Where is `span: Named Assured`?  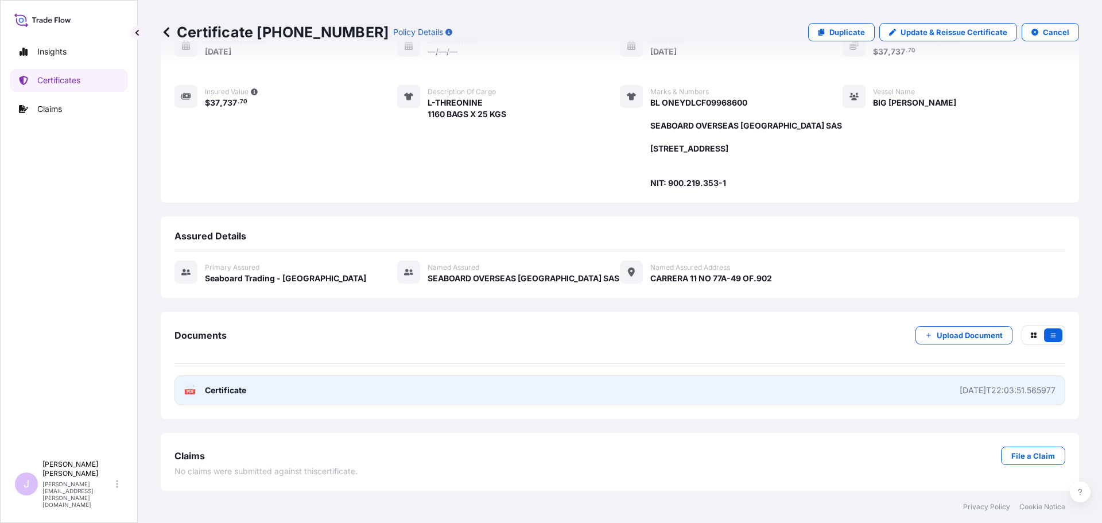
span: Named Assured is located at coordinates (454, 268).